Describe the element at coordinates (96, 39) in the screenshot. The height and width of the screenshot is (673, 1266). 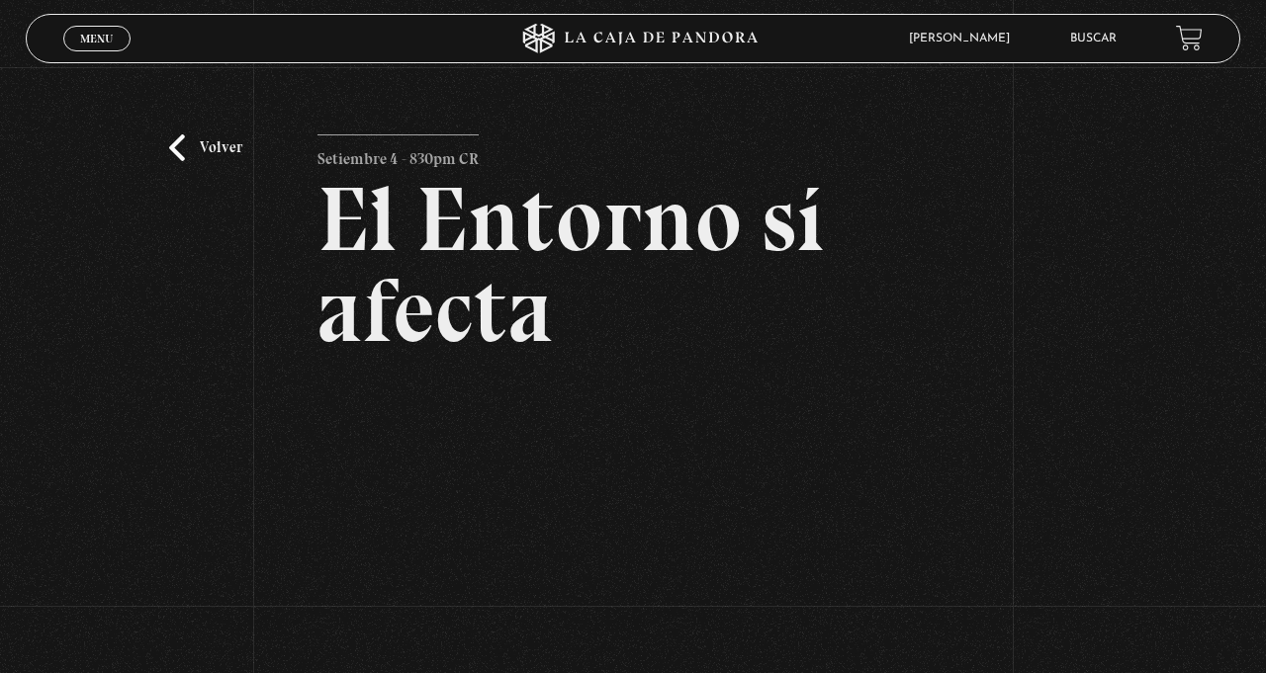
I see `span: Menu` at that location.